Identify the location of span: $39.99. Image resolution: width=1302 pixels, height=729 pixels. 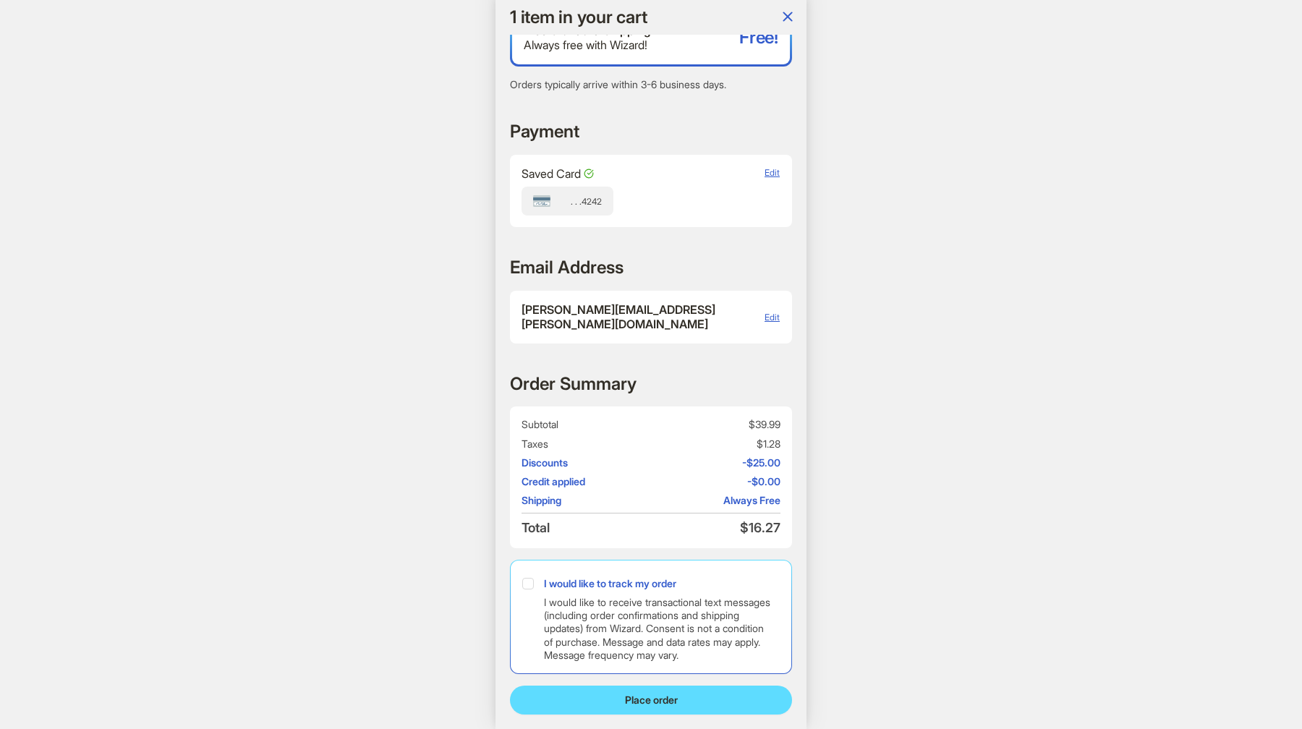
(717, 425).